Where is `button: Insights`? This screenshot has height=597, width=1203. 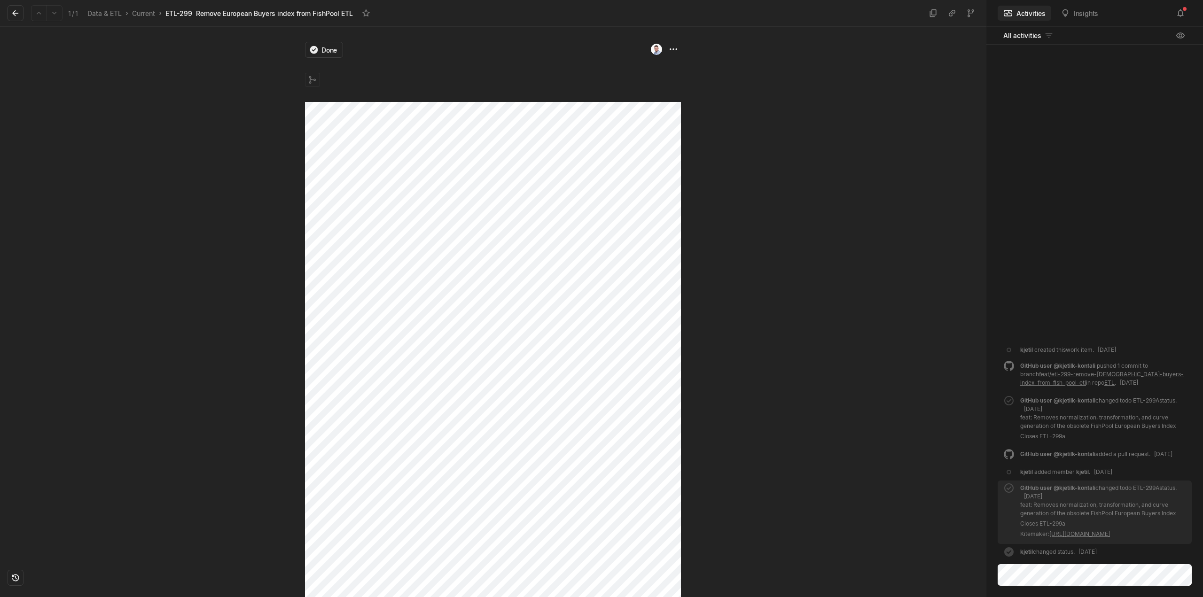 button: Insights is located at coordinates (1079, 13).